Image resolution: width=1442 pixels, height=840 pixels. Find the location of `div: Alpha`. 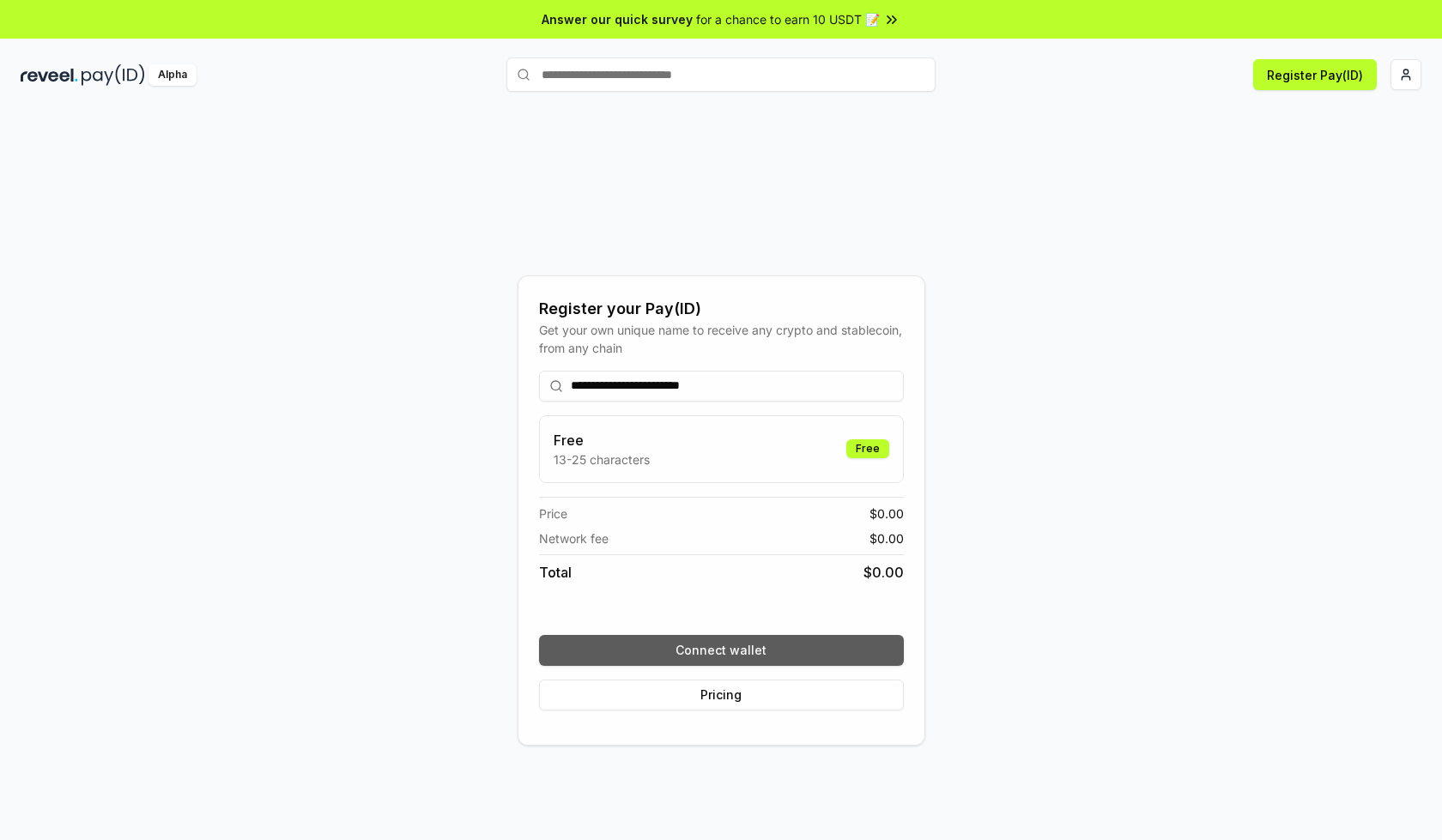

div: Alpha is located at coordinates (172, 75).